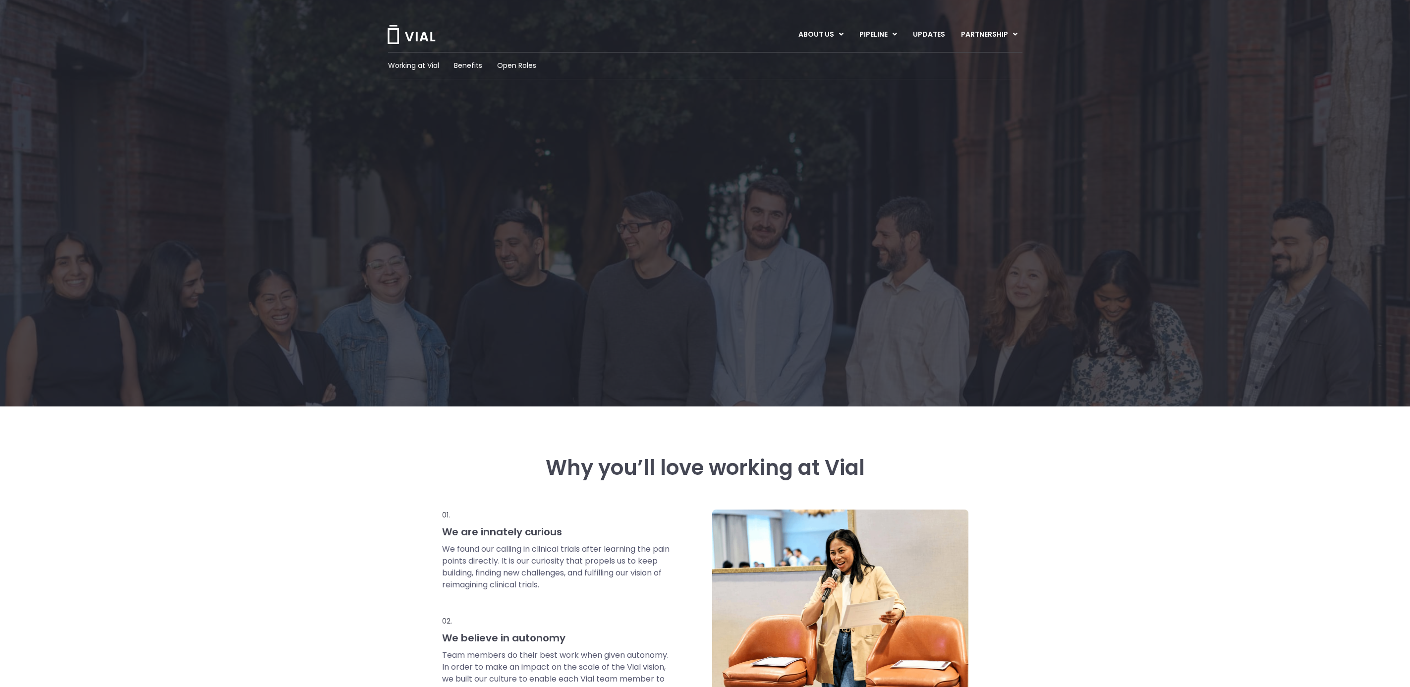 This screenshot has height=687, width=1410. I want to click on h3: We believe in autonomy, so click(557, 638).